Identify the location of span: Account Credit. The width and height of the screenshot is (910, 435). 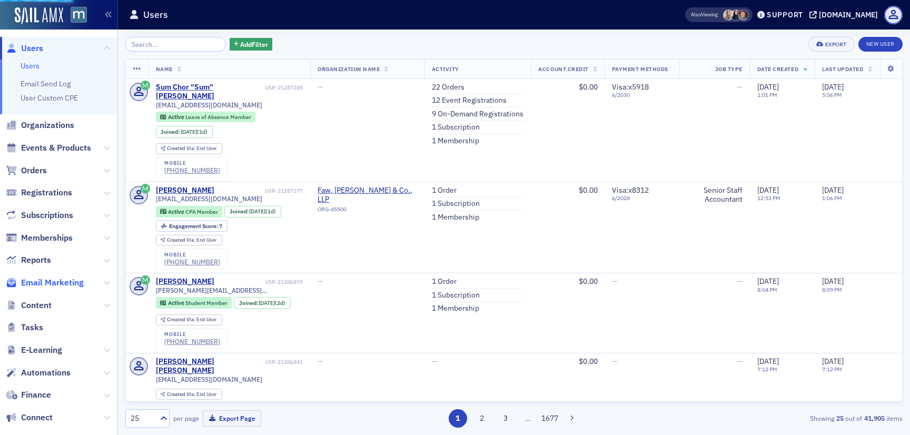
(563, 69).